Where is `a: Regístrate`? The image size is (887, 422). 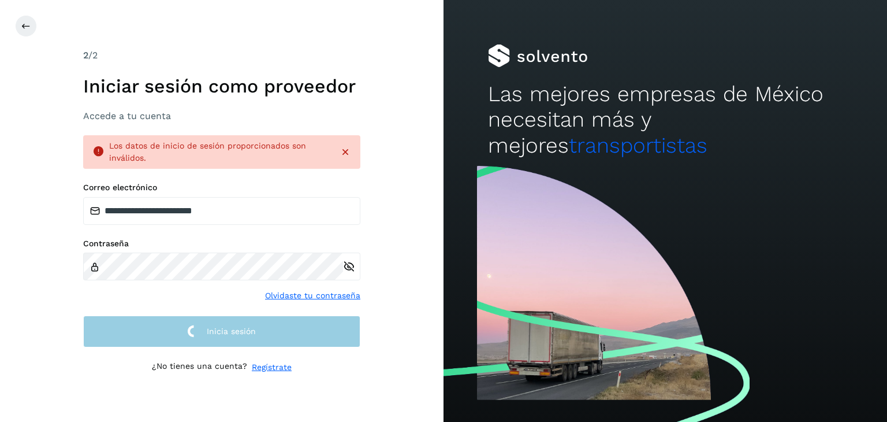
a: Regístrate is located at coordinates (272, 367).